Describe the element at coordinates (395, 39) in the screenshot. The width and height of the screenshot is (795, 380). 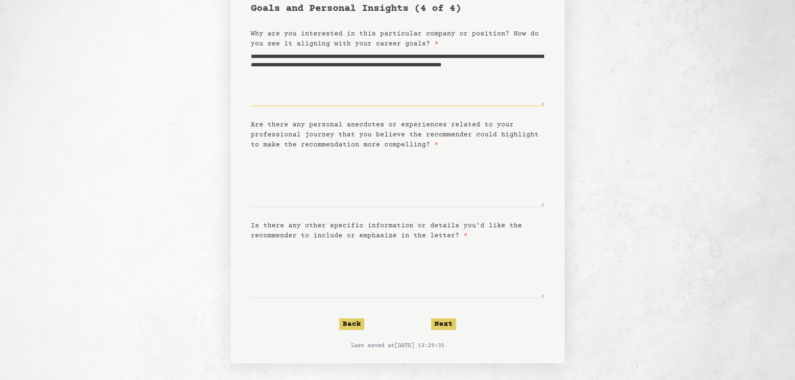
I see `label: Why are you interested in this particular company or position? How do you see it aligning with yo...` at that location.